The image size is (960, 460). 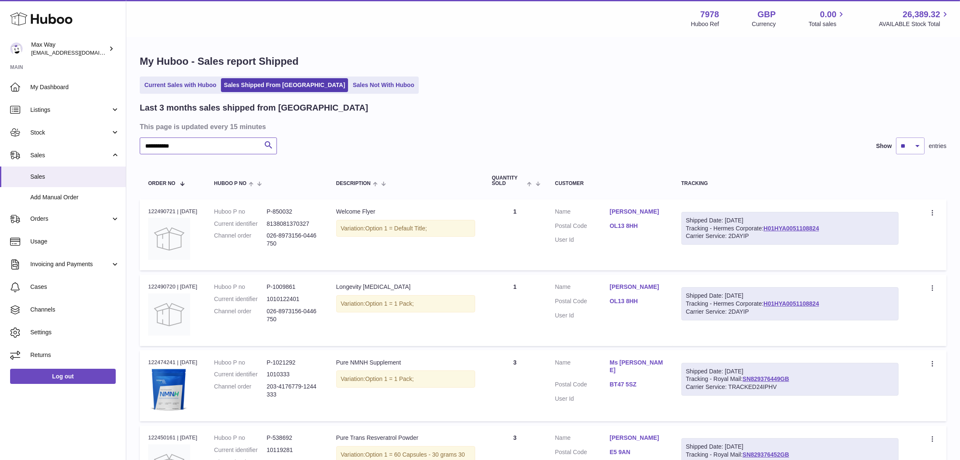 What do you see at coordinates (293, 224) in the screenshot?
I see `dd: 8138081370327` at bounding box center [293, 224].